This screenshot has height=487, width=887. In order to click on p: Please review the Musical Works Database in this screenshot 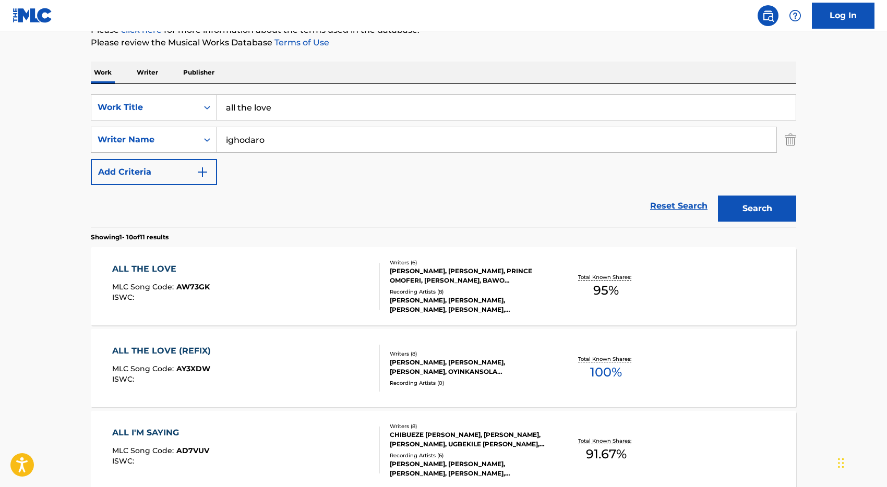, I will do `click(443, 43)`.